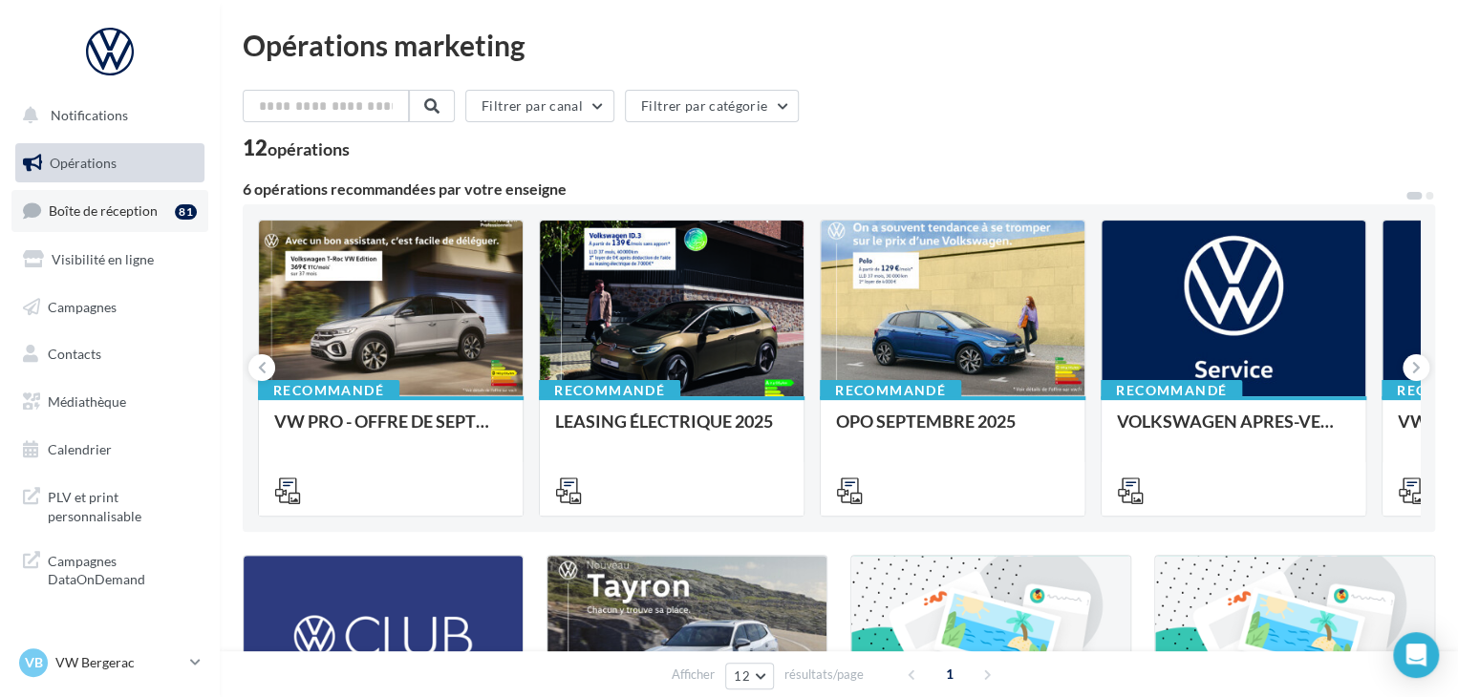  What do you see at coordinates (540, 106) in the screenshot?
I see `button: Filtrer par canal` at bounding box center [540, 106].